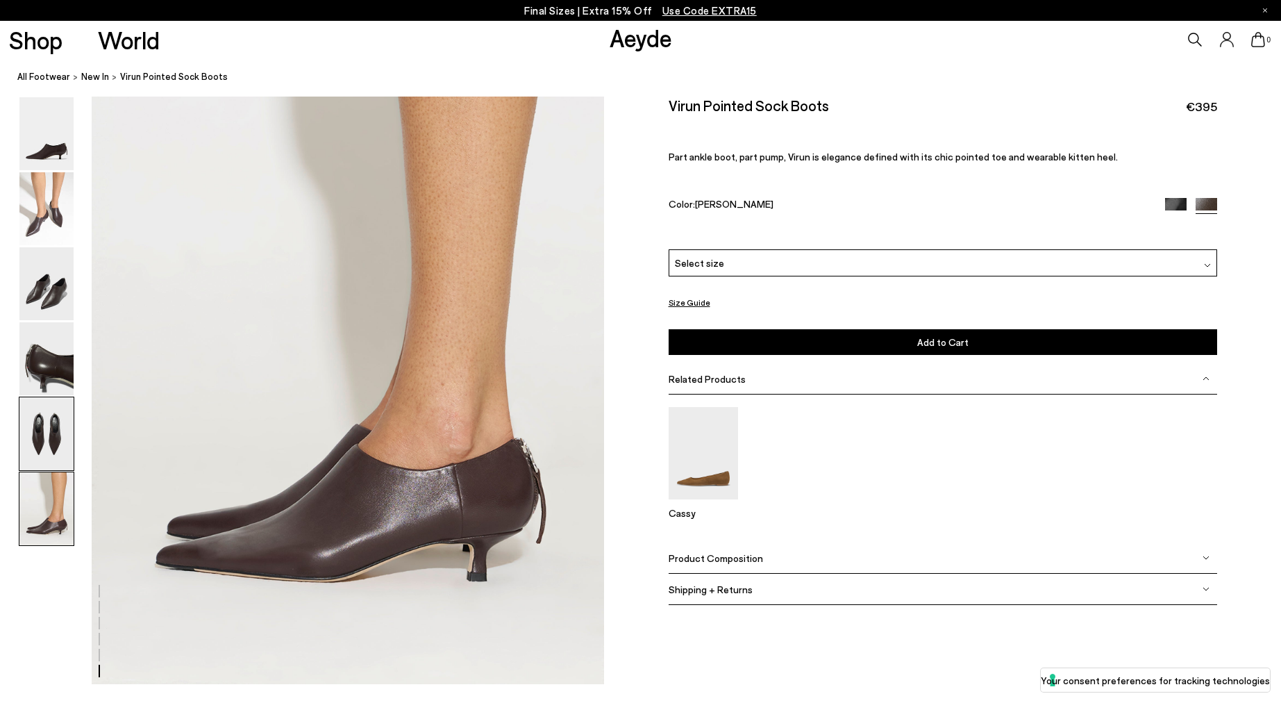 The width and height of the screenshot is (1281, 703). Describe the element at coordinates (47, 133) in the screenshot. I see `img: Virun Pointed Sock Boots - Image 1` at that location.